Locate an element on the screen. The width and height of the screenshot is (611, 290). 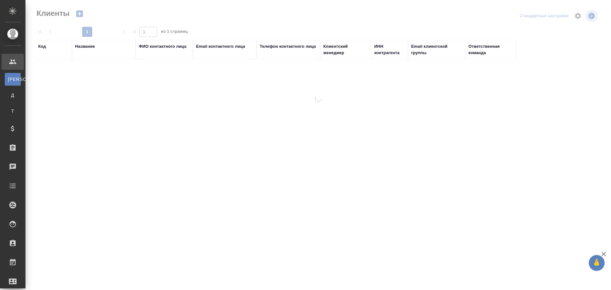
div: Телефон контактного лица is located at coordinates (288, 46).